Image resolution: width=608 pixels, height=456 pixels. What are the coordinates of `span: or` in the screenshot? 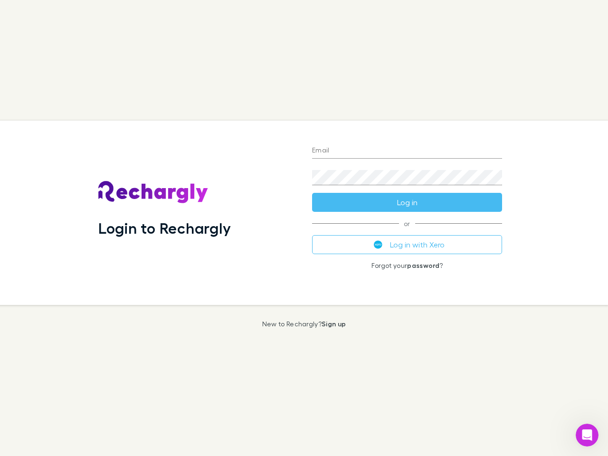 It's located at (407, 223).